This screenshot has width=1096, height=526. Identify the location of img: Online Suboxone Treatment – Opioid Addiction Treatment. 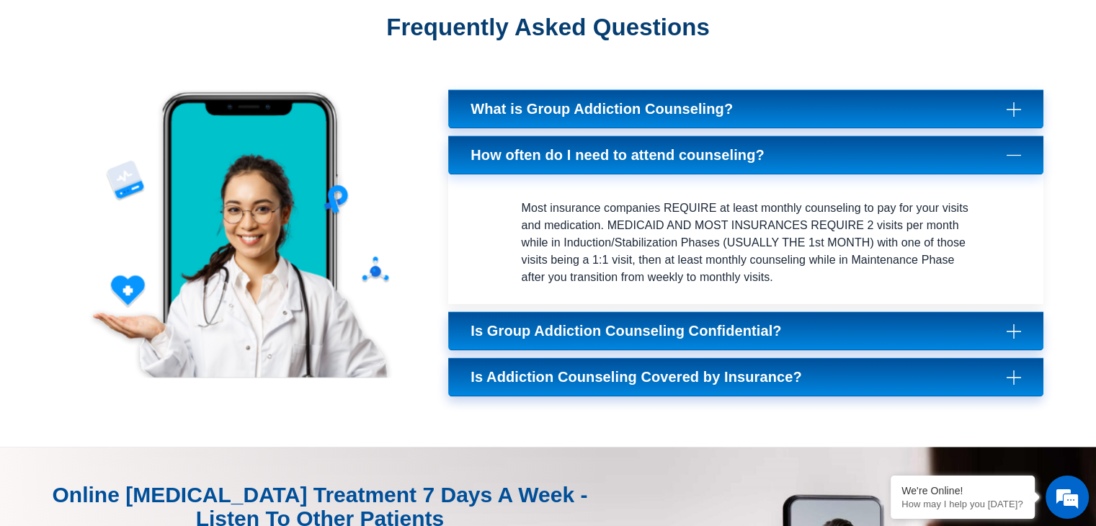
(239, 233).